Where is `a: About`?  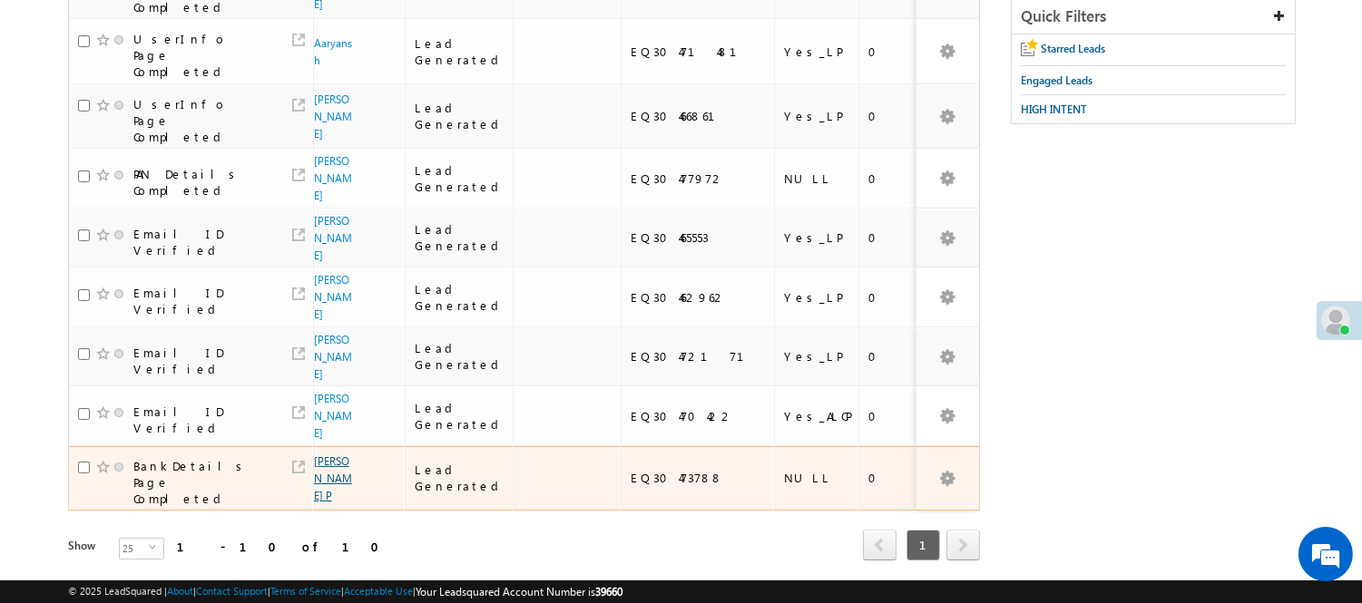 a: About is located at coordinates (180, 591).